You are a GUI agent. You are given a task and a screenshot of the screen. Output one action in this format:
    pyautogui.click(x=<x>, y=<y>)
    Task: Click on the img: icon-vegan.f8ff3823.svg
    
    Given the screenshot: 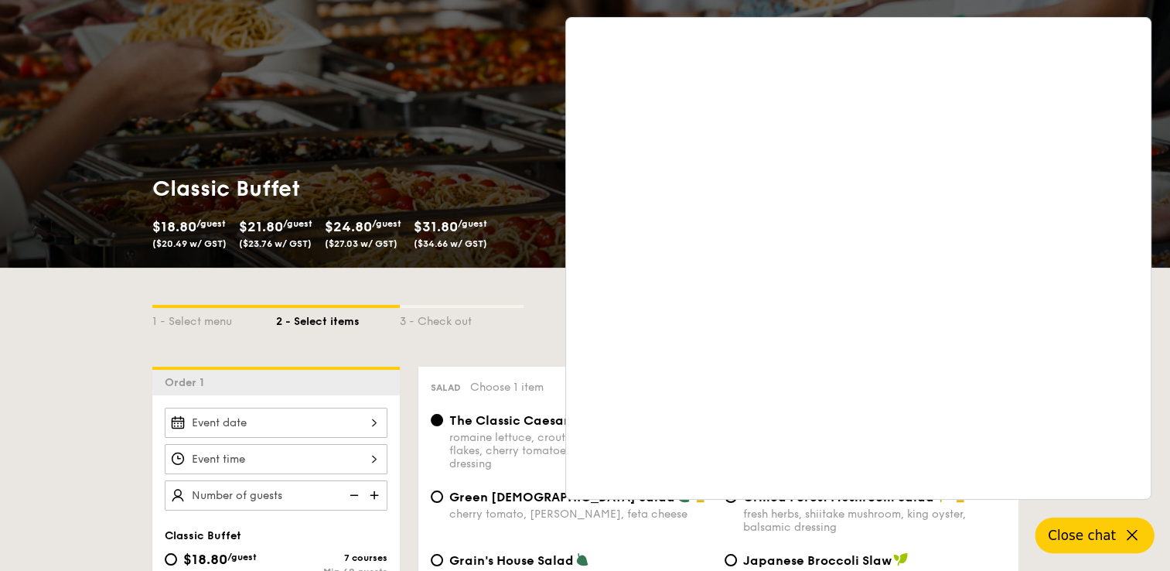 What is the action you would take?
    pyautogui.click(x=901, y=559)
    